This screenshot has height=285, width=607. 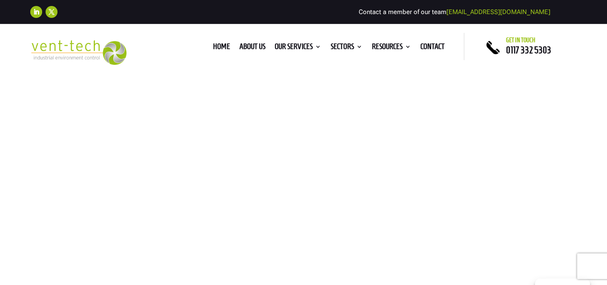 What do you see at coordinates (529, 50) in the screenshot?
I see `span: 0117 332 5303` at bounding box center [529, 50].